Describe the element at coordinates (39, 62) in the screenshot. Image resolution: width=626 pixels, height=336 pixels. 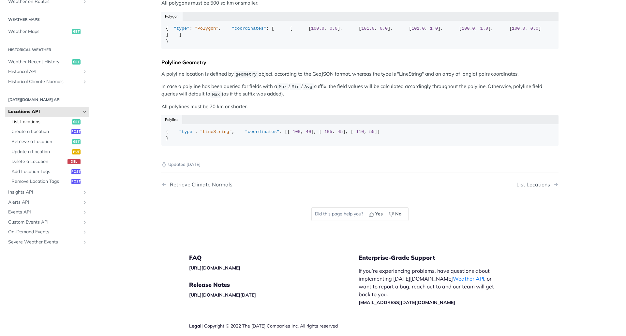
I see `span: Weather Recent History` at that location.